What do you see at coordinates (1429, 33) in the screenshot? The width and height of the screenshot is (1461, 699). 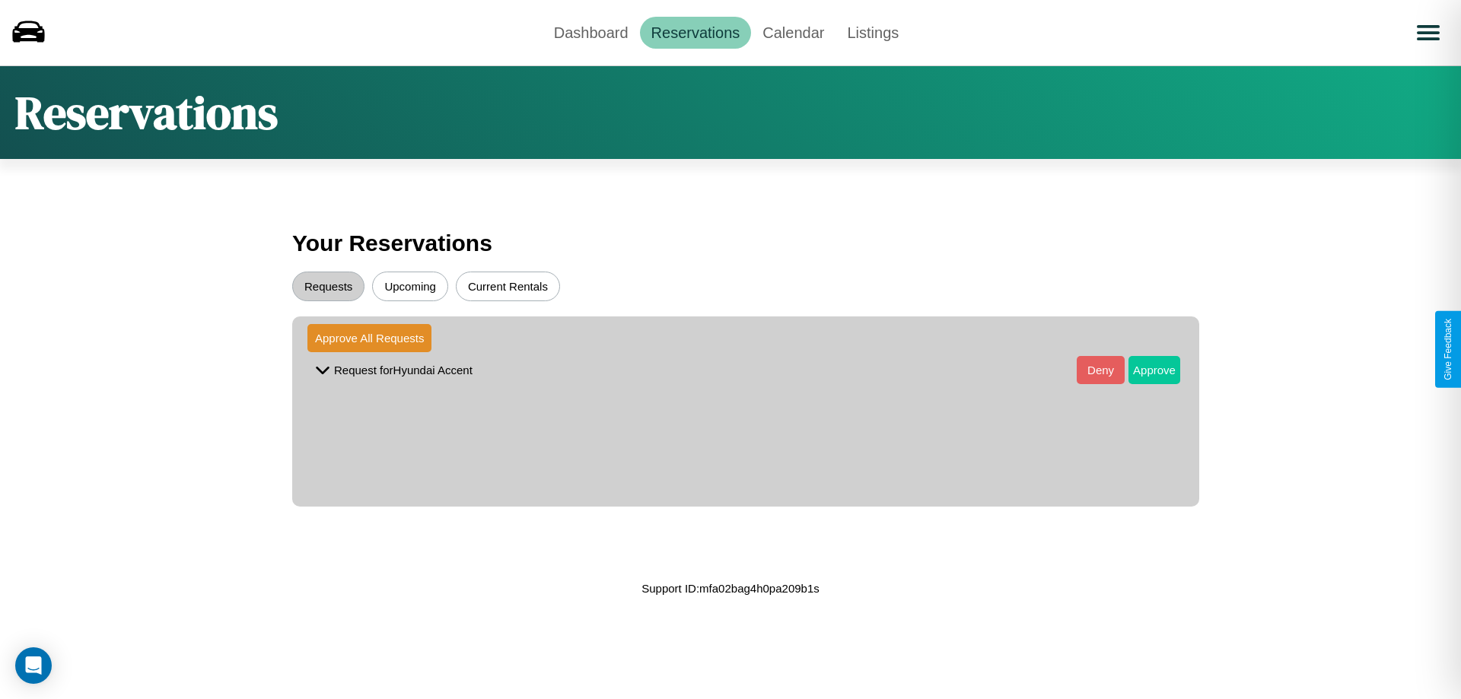 I see `button: Open menu` at bounding box center [1429, 33].